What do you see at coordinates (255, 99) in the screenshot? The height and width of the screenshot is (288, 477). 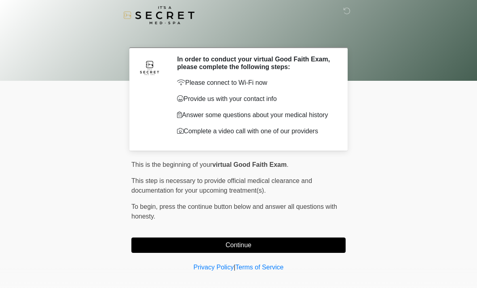 I see `p: Provide us with your contact info` at bounding box center [255, 99].